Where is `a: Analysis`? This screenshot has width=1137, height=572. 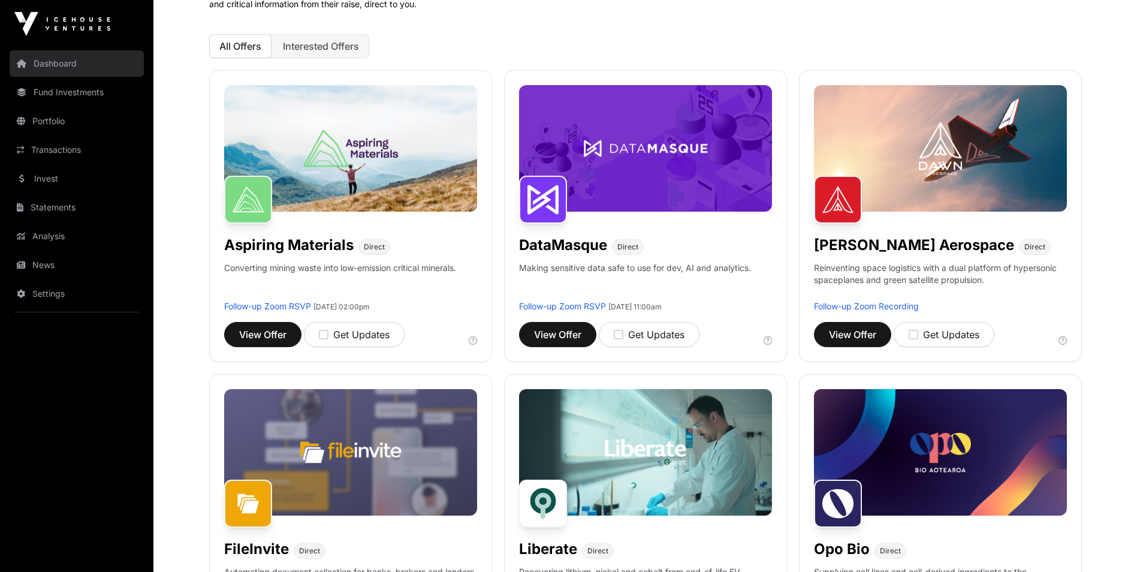 a: Analysis is located at coordinates (77, 236).